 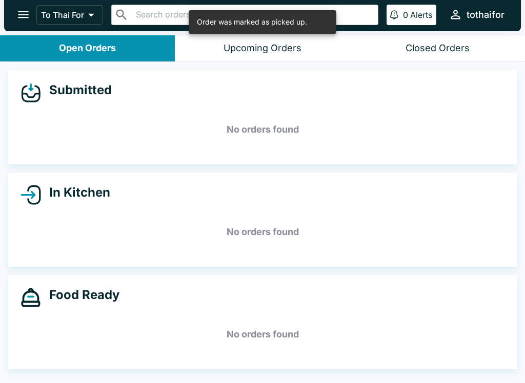 What do you see at coordinates (75, 193) in the screenshot?
I see `h4: In Kitchen` at bounding box center [75, 193].